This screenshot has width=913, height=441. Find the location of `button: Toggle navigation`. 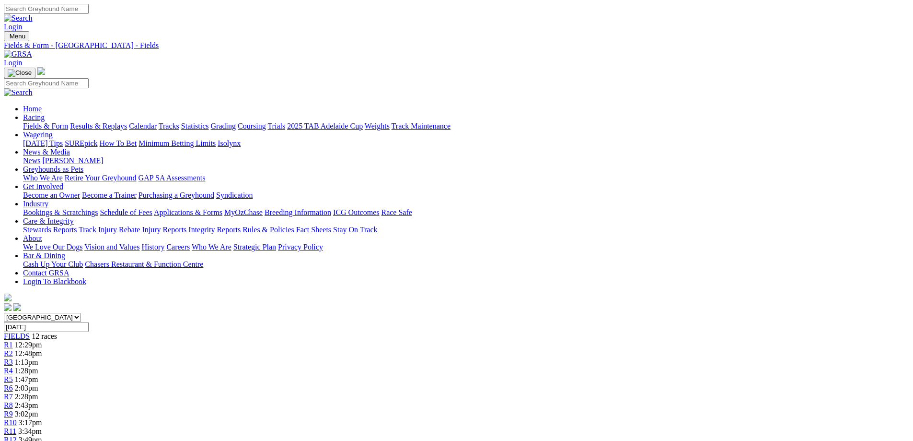

button: Toggle navigation is located at coordinates (16, 36).